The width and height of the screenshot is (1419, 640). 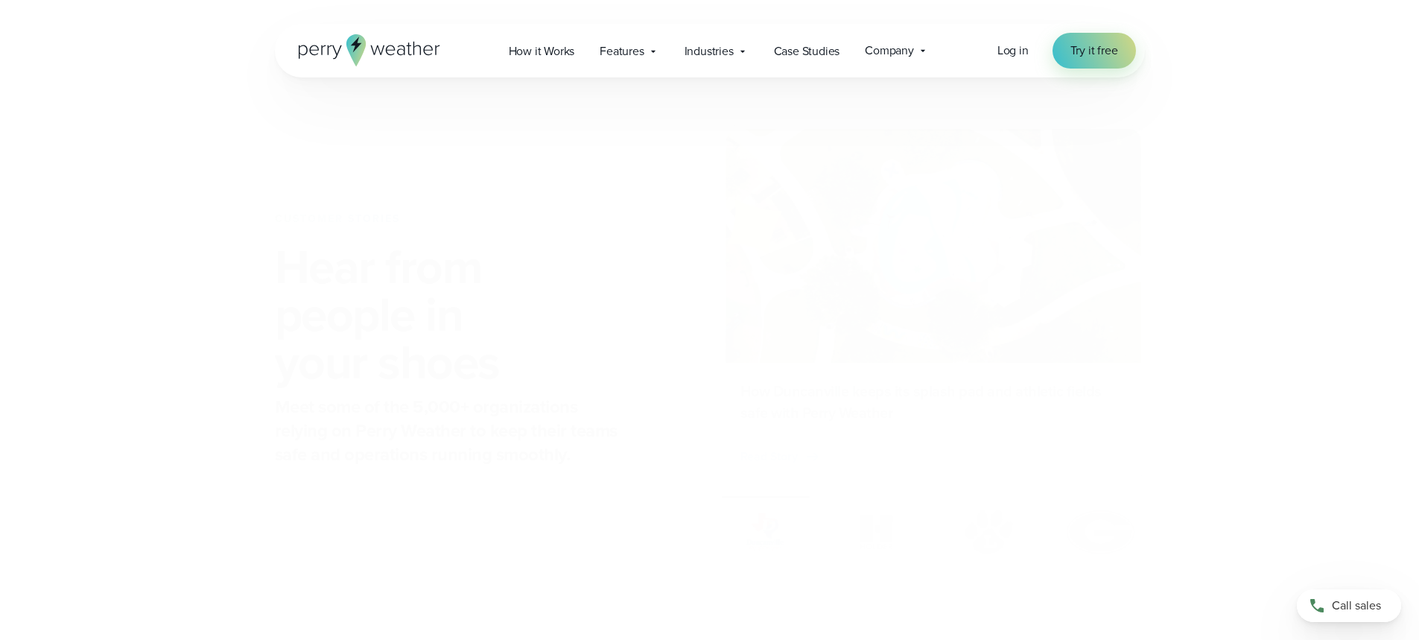 I want to click on span: Try it free, so click(x=1094, y=51).